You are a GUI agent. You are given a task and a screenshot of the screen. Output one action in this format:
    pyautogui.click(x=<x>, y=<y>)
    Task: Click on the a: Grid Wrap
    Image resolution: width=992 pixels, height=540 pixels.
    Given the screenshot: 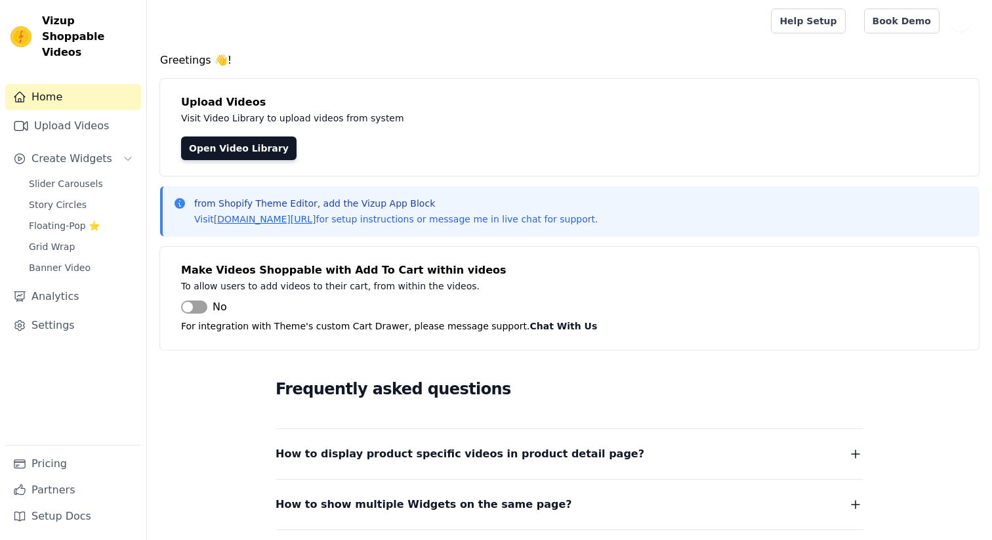 What is the action you would take?
    pyautogui.click(x=81, y=247)
    